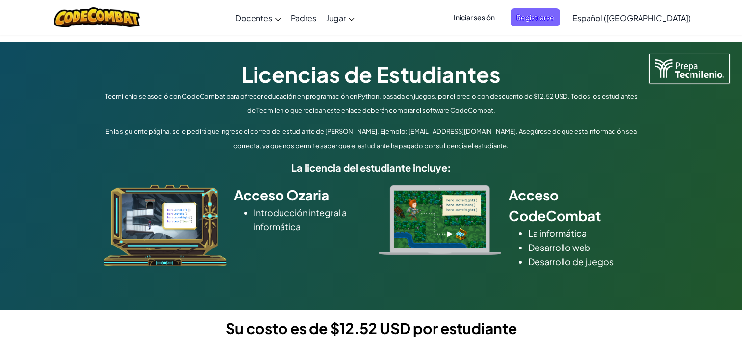  What do you see at coordinates (254, 18) in the screenshot?
I see `span: Docentes` at bounding box center [254, 18].